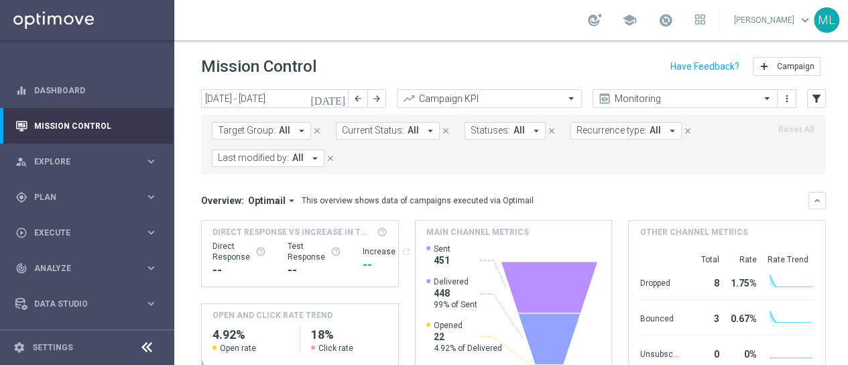 Image resolution: width=848 pixels, height=365 pixels. What do you see at coordinates (239, 251) in the screenshot?
I see `div: Direct Response` at bounding box center [239, 251].